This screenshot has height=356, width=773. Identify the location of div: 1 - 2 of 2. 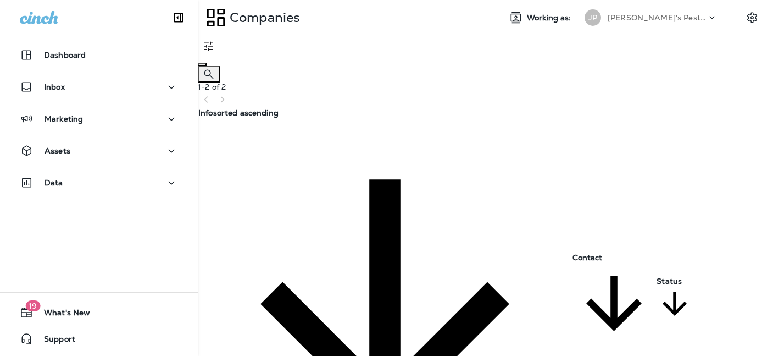
(484, 87).